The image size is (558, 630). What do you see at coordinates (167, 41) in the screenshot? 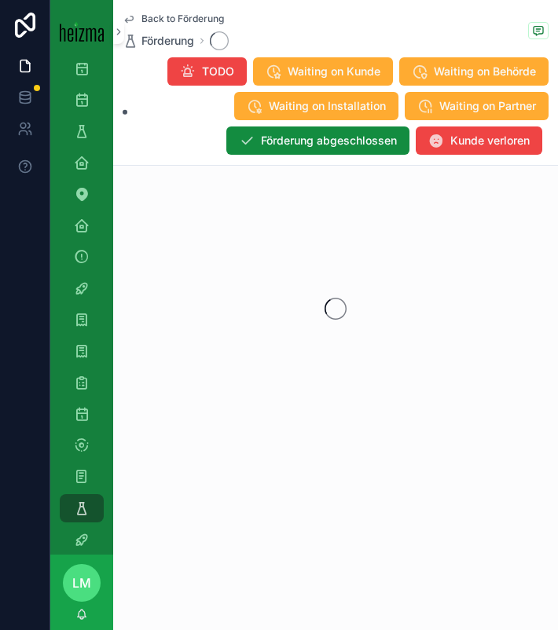
I see `span: Förderung` at bounding box center [167, 41].